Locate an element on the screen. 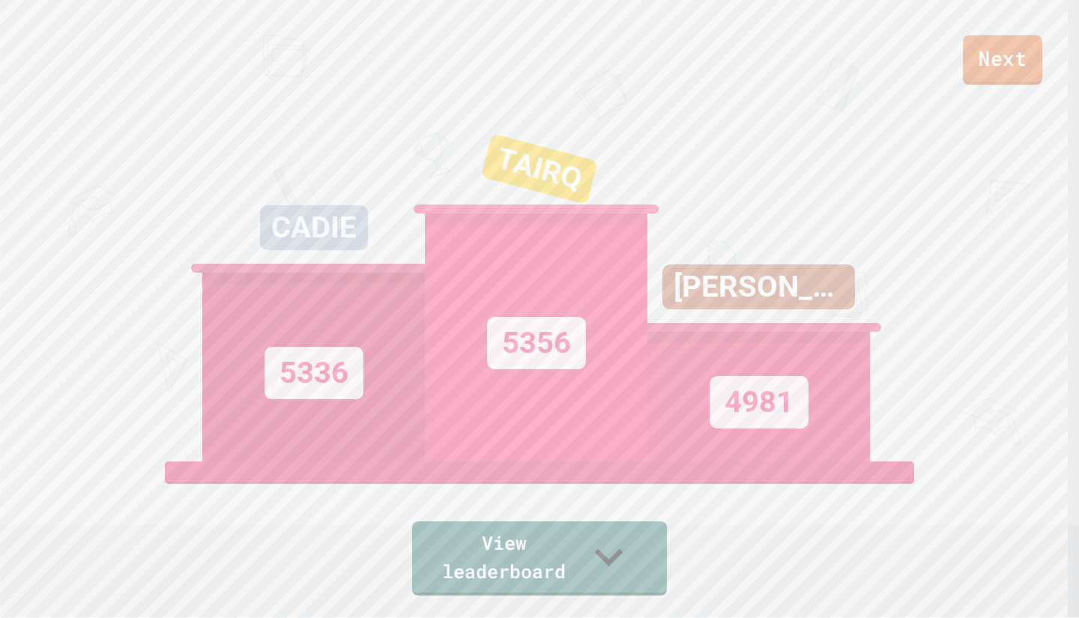  div: 4981 is located at coordinates (759, 402).